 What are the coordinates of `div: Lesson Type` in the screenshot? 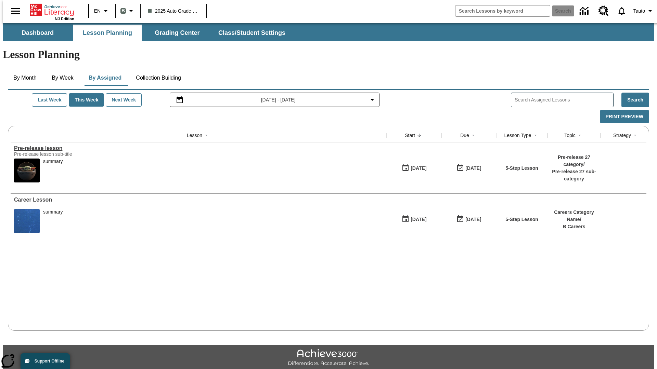 It's located at (517, 135).